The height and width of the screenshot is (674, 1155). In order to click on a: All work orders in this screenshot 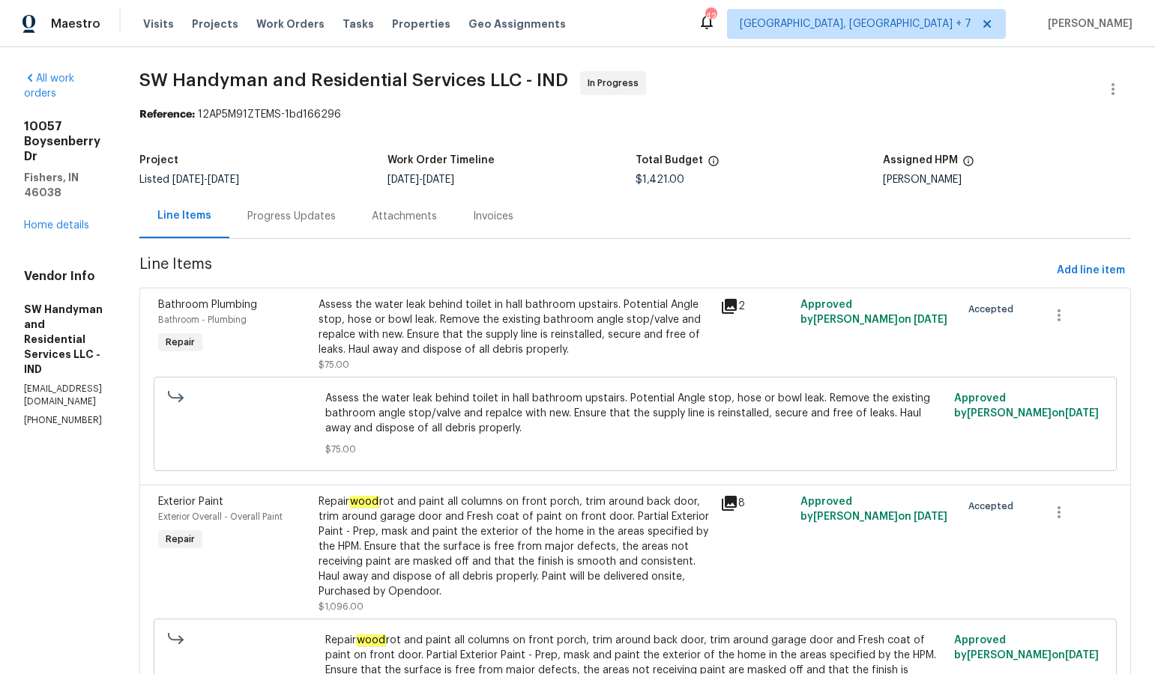, I will do `click(49, 86)`.